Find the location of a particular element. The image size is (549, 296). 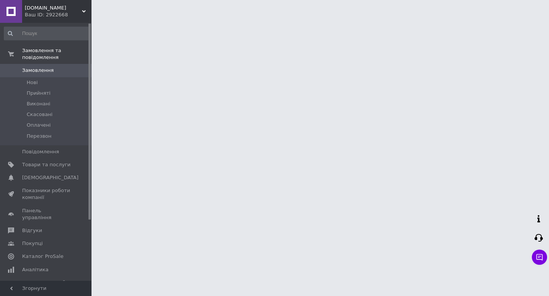

span: Скасовані is located at coordinates (40, 115).